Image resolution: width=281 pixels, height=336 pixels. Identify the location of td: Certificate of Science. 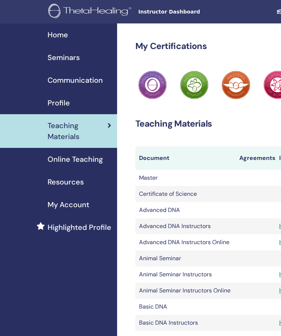
(186, 194).